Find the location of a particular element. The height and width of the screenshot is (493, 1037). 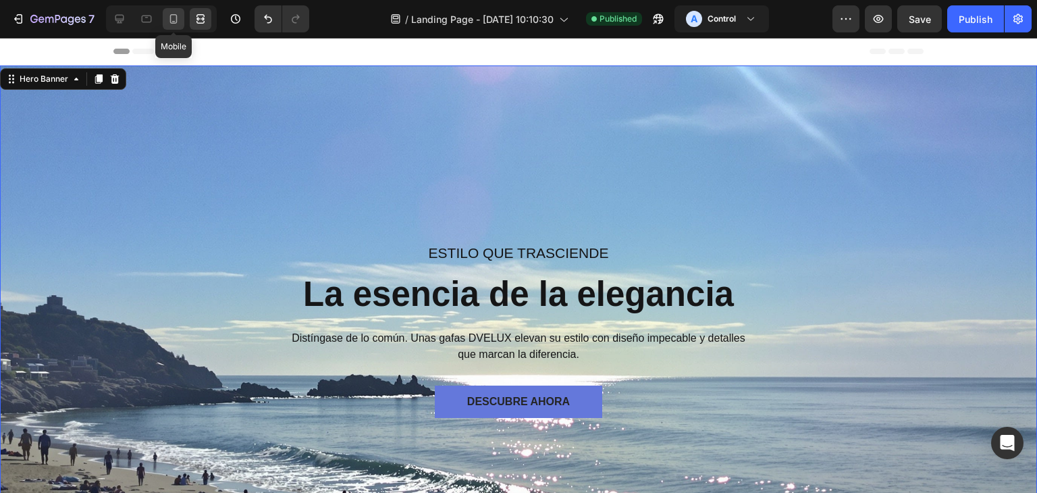

p: Estilo que Trasciende is located at coordinates (518, 215).